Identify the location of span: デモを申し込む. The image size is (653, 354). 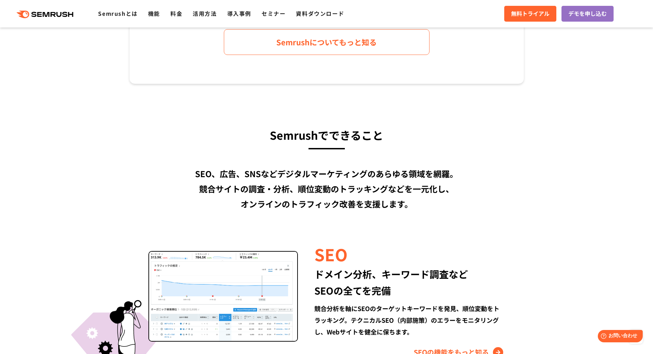
(588, 14).